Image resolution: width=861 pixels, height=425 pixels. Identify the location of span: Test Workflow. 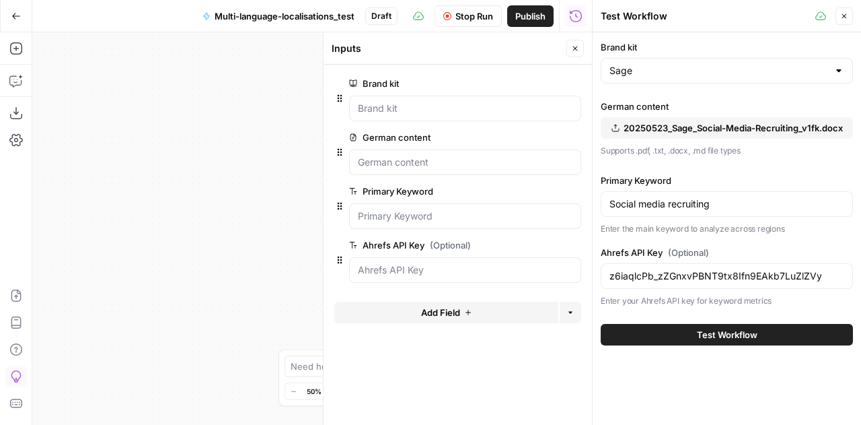
(727, 334).